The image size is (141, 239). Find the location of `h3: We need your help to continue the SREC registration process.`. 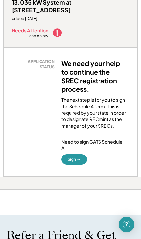

h3: We need your help to continue the SREC registration process. is located at coordinates (93, 76).